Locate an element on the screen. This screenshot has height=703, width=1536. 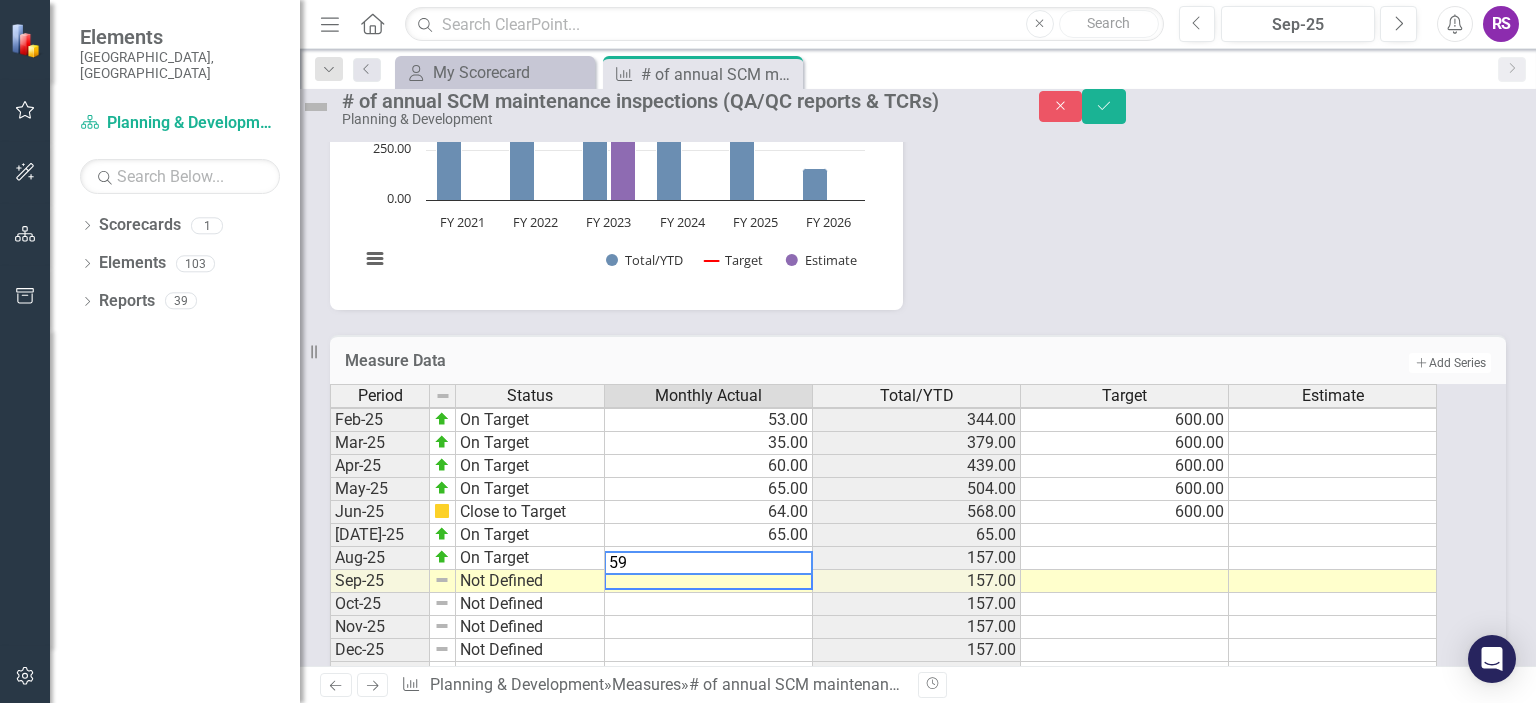
a: My Scorecard is located at coordinates (495, 72).